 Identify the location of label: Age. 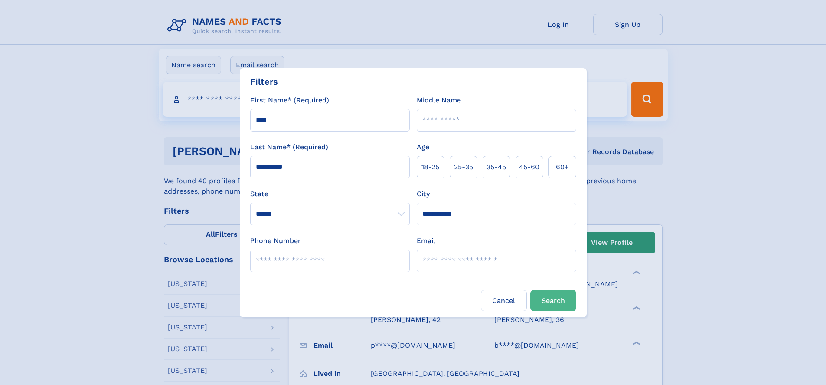
(423, 147).